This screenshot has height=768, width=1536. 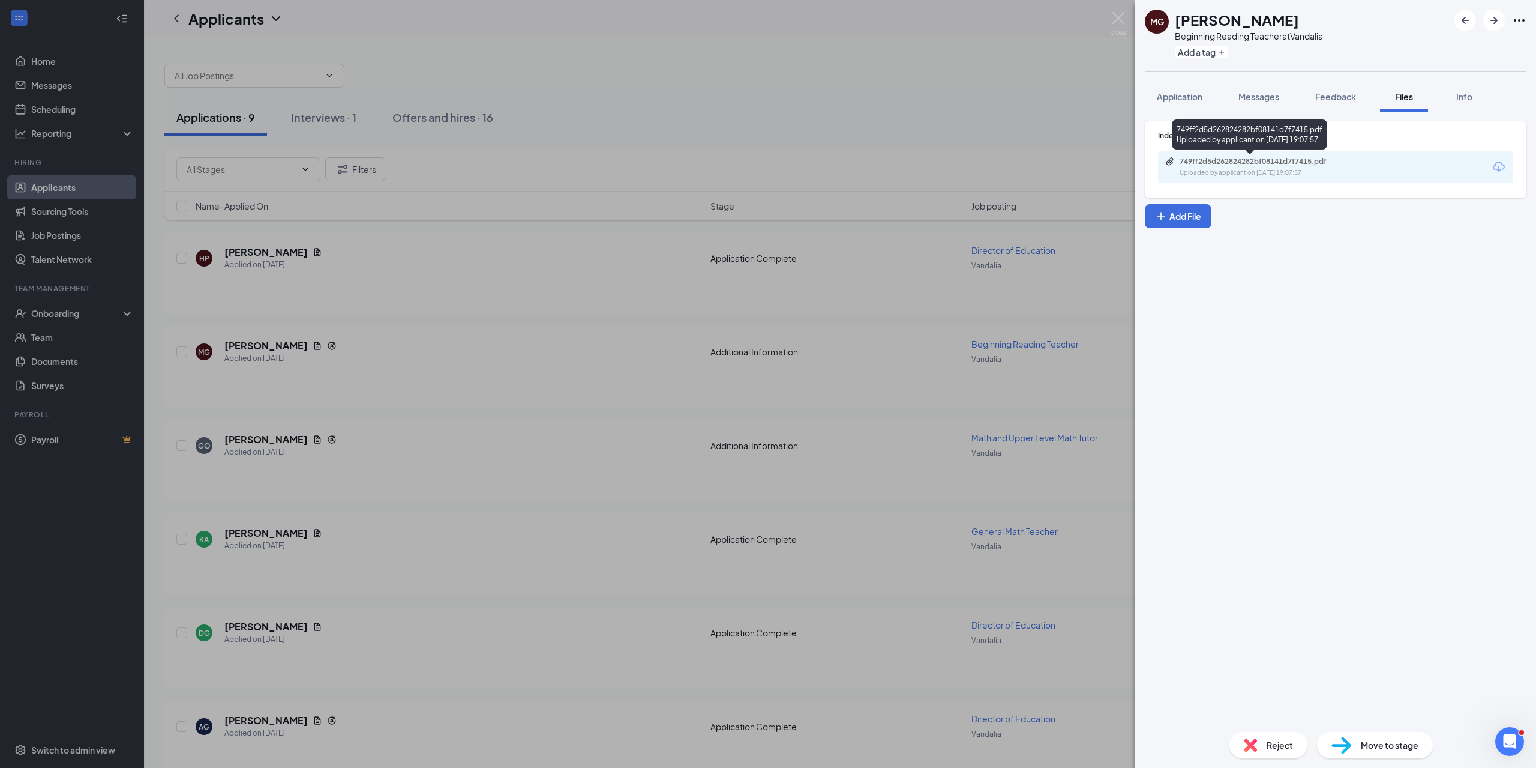 What do you see at coordinates (1249, 36) in the screenshot?
I see `div: Beginning Reading Teacher at Vandalia` at bounding box center [1249, 36].